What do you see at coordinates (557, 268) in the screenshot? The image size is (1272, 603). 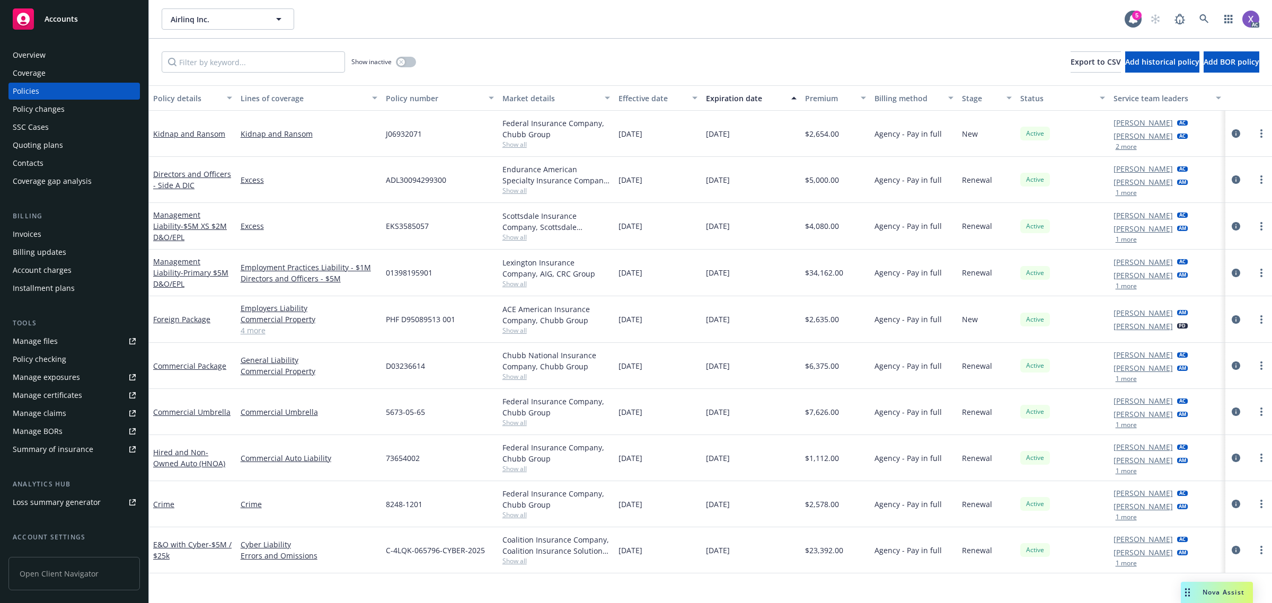 I see `div: Lexington Insurance Company, AIG, CRC Group` at bounding box center [557, 268].